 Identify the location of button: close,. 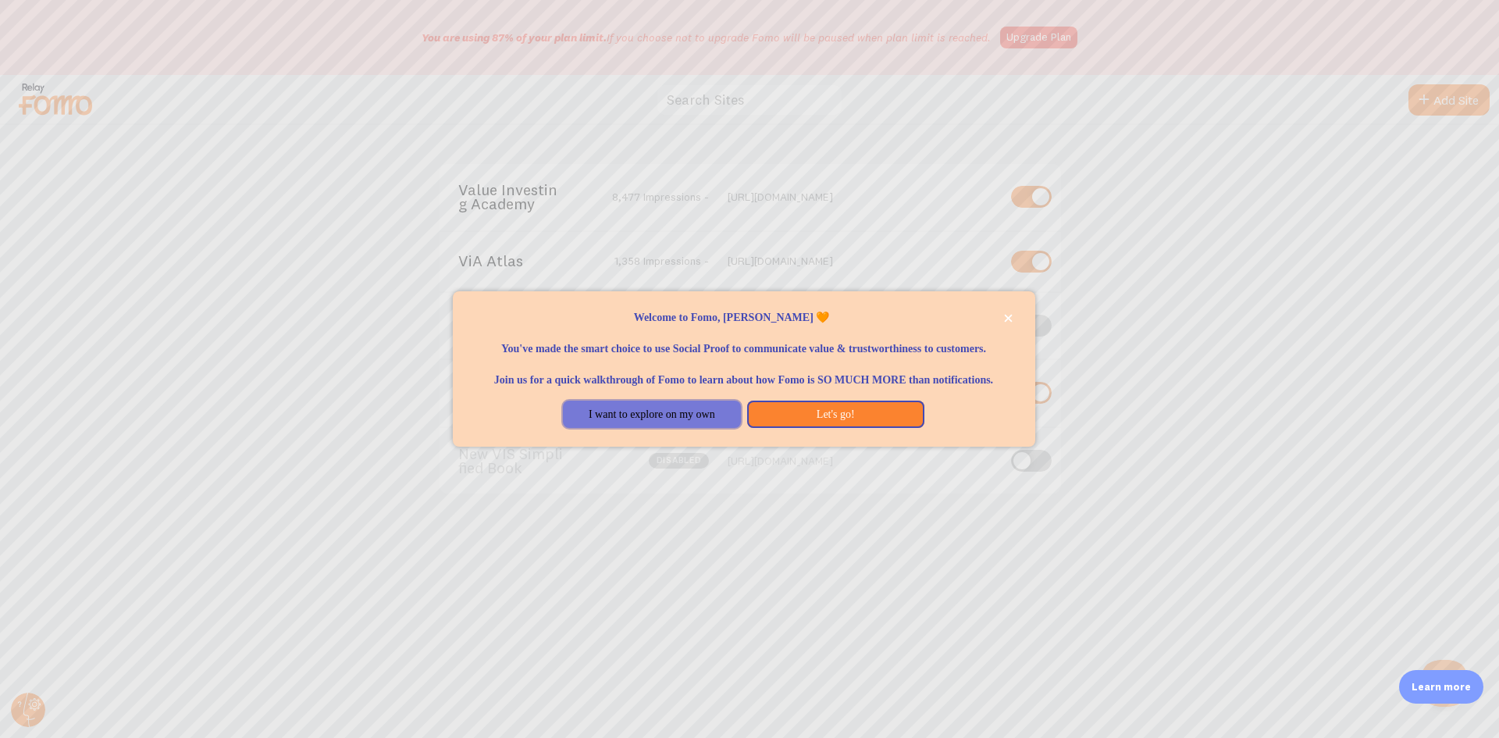
(1008, 318).